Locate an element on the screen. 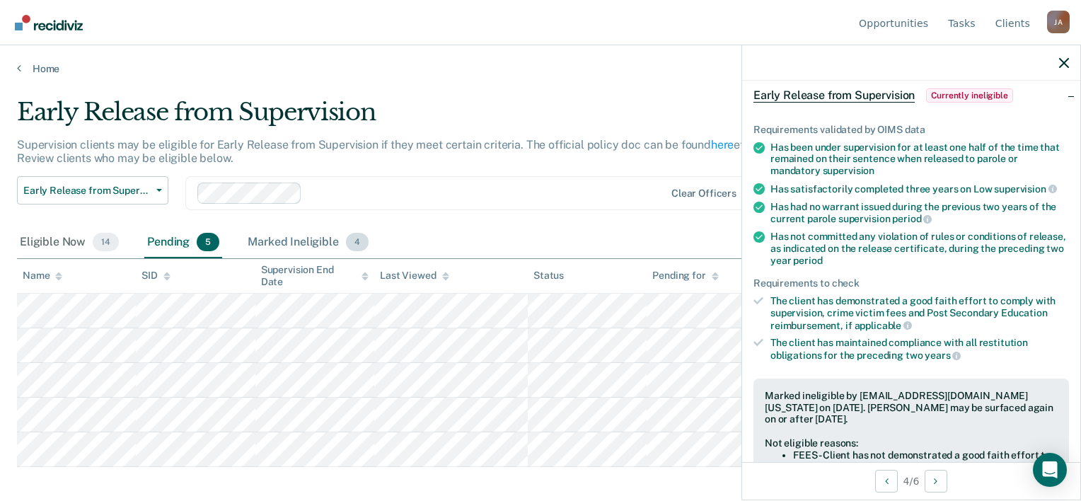 This screenshot has height=501, width=1081. div: Has been under supervision for at least one half of the time that remained on their sentence when... is located at coordinates (919, 159).